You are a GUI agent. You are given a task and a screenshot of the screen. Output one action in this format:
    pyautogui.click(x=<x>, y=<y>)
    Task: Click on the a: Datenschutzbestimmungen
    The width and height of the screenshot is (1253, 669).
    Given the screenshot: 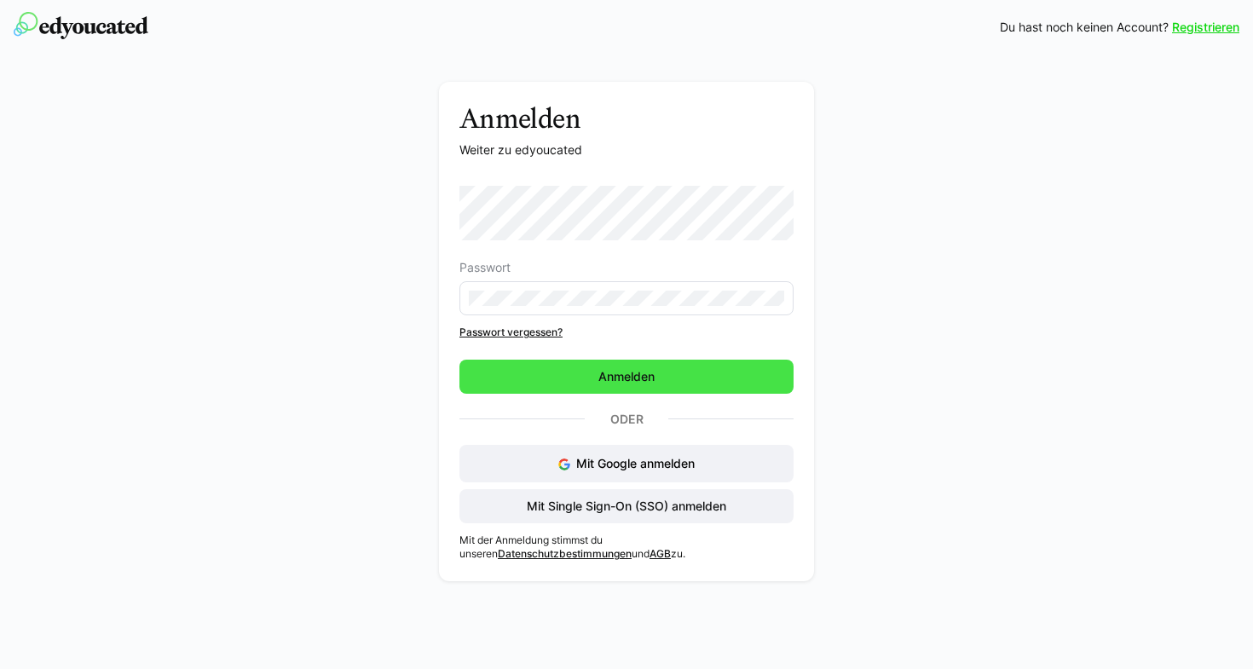 What is the action you would take?
    pyautogui.click(x=564, y=553)
    